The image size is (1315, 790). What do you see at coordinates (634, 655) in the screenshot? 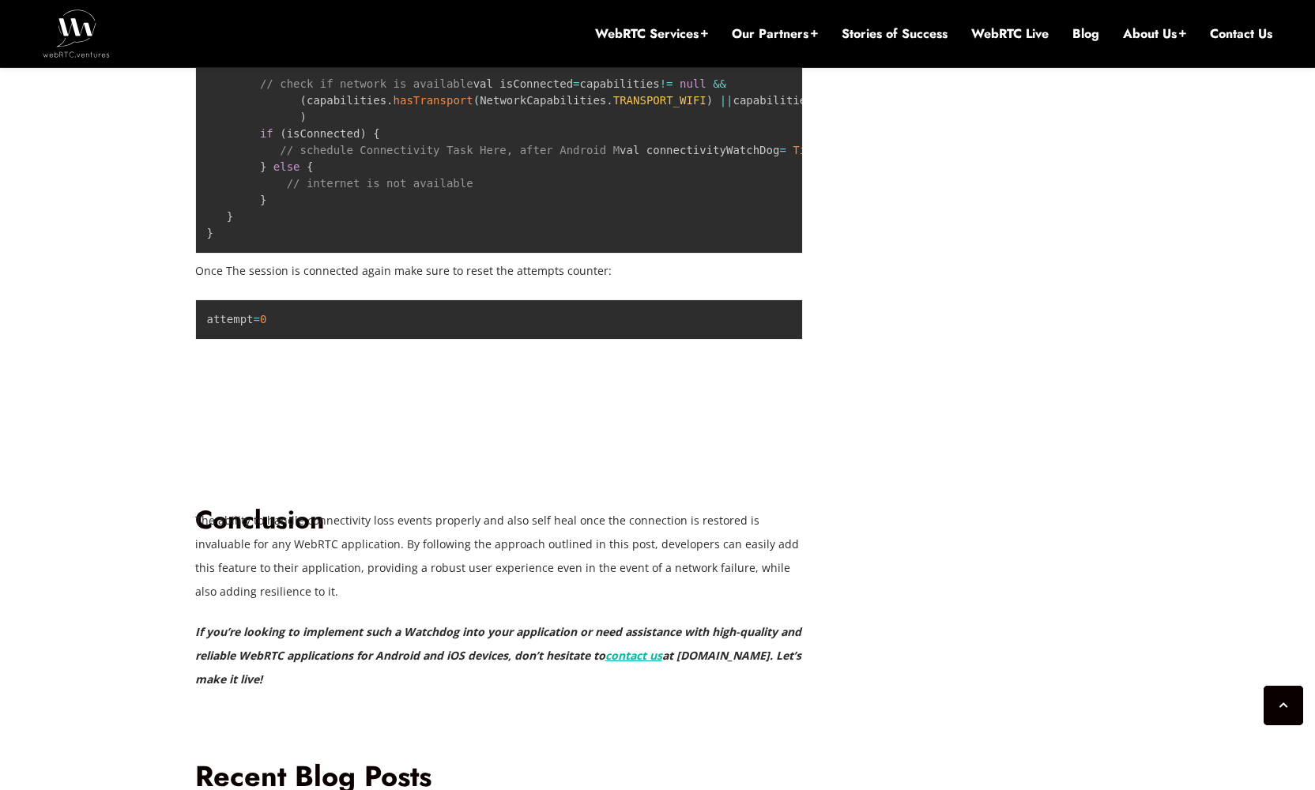
I see `a: contact us` at bounding box center [634, 655].